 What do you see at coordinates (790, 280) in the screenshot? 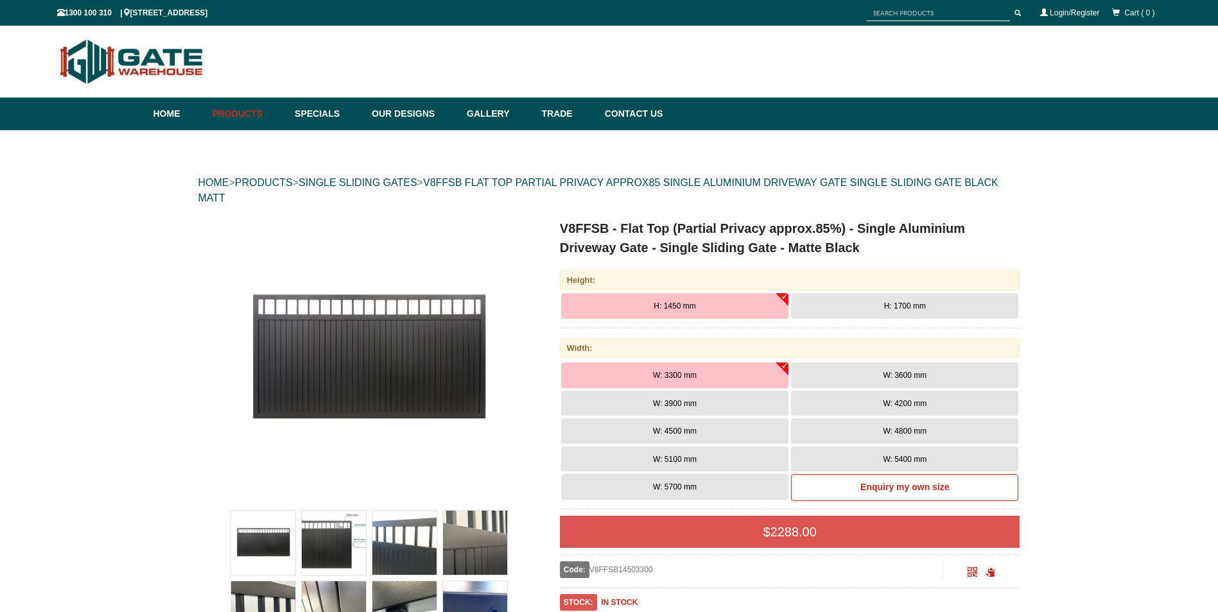
I see `div: Height:` at bounding box center [790, 280].